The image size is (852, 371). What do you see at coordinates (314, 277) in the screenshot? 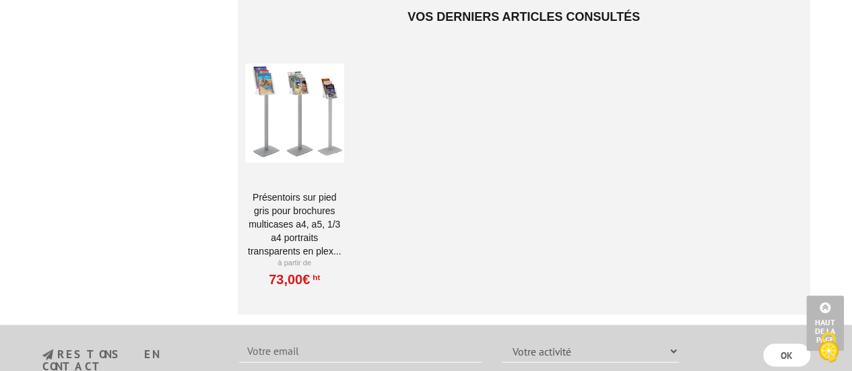
I see `sup: HT` at bounding box center [314, 277].